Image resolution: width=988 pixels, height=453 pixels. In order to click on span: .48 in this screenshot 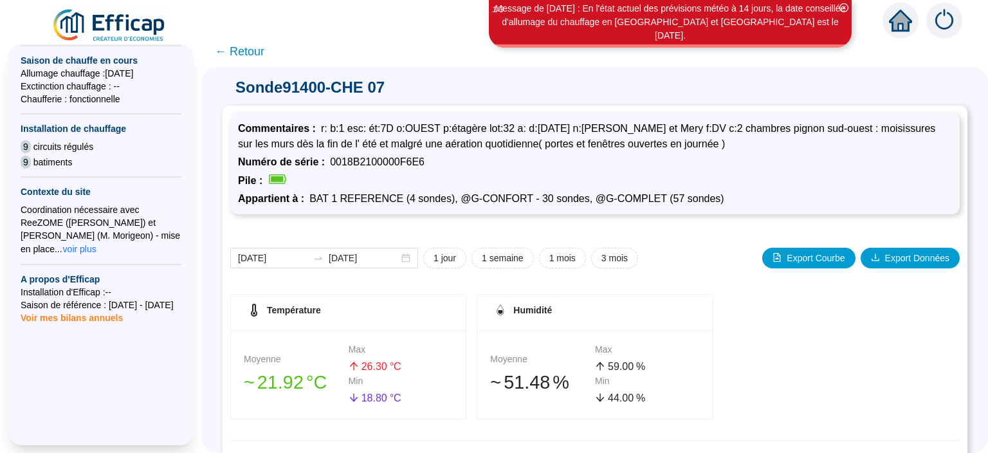, I will do `click(537, 382)`.